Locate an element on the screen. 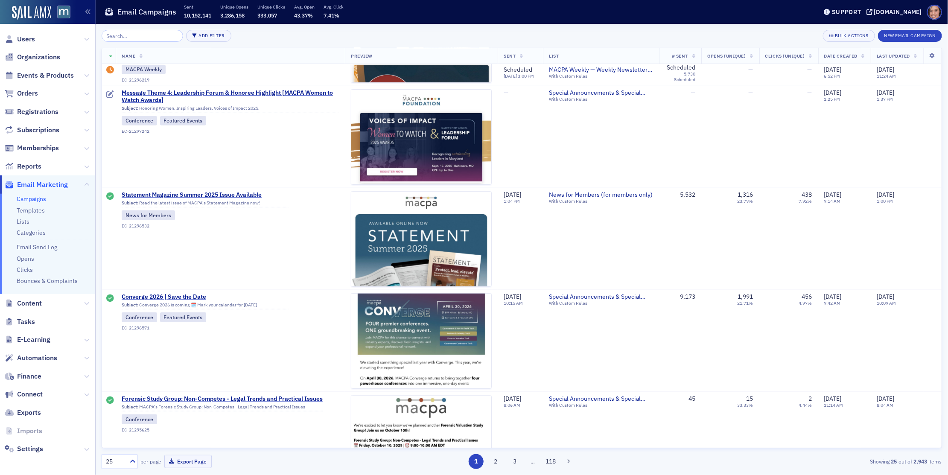 The image size is (948, 475). span: Finance is located at coordinates (29, 377).